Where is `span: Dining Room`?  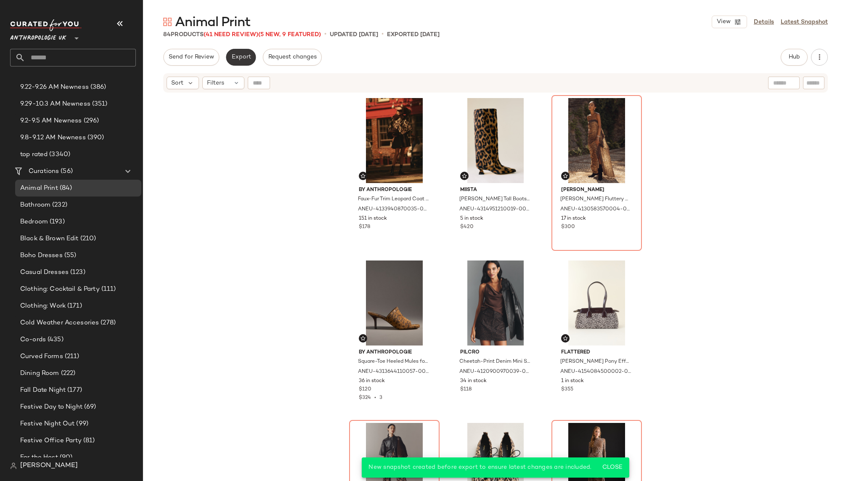 span: Dining Room is located at coordinates (40, 373).